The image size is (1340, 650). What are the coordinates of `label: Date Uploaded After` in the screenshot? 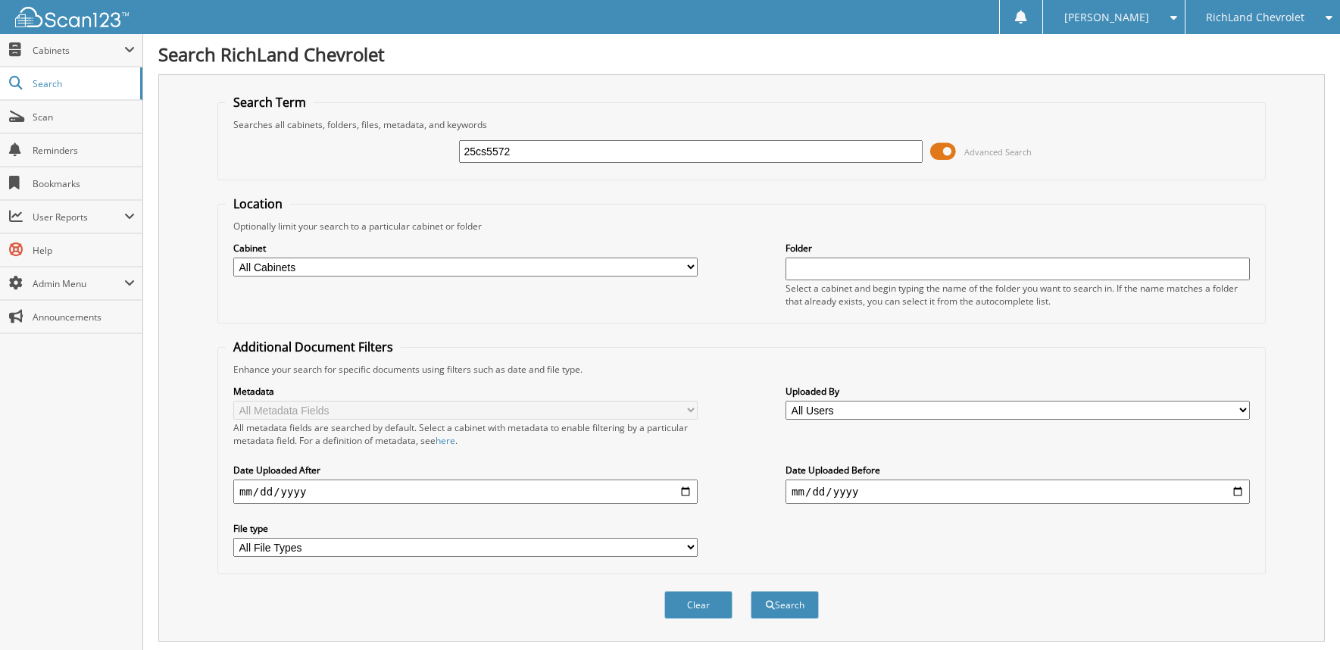 It's located at (465, 470).